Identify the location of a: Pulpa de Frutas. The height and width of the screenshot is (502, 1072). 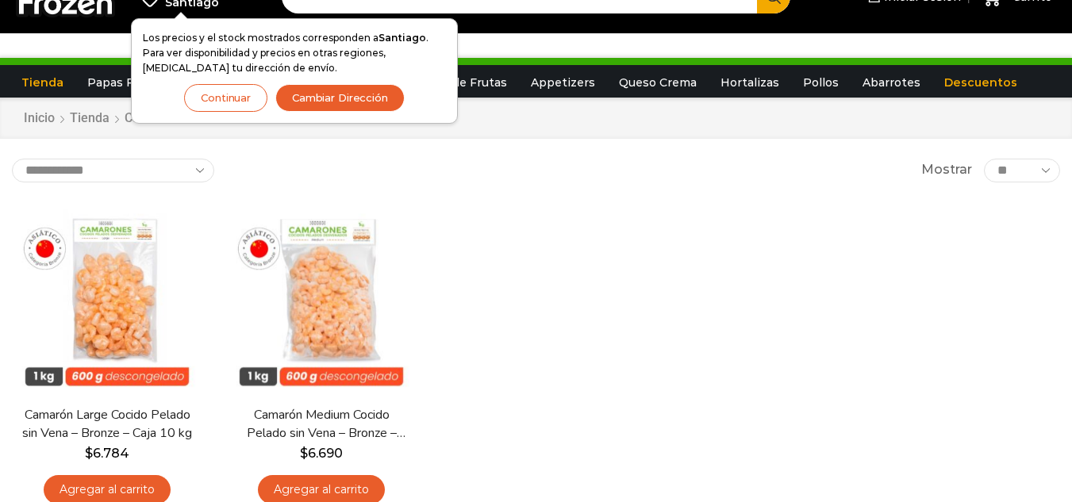
(461, 83).